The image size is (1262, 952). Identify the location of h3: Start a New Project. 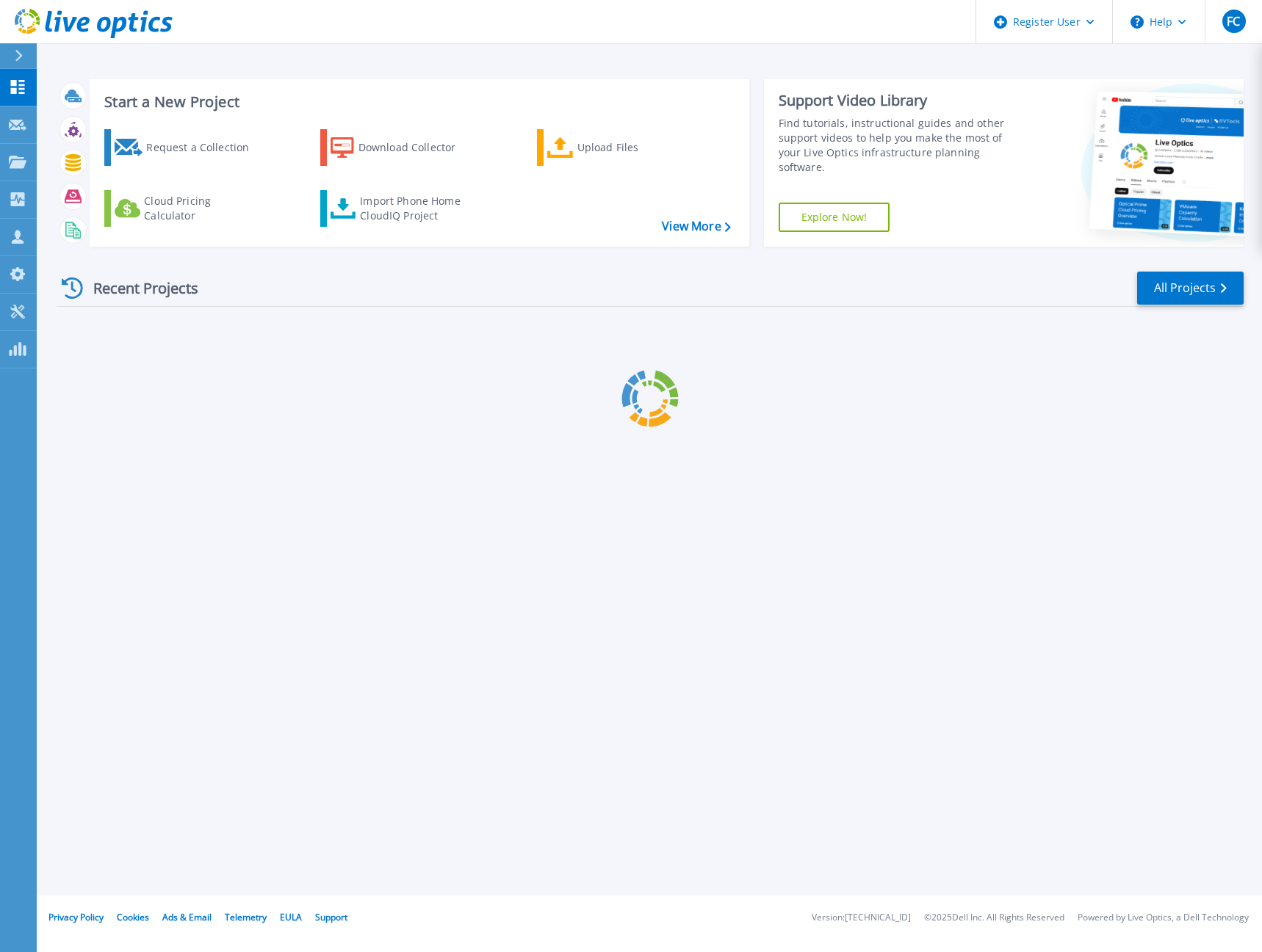
(417, 102).